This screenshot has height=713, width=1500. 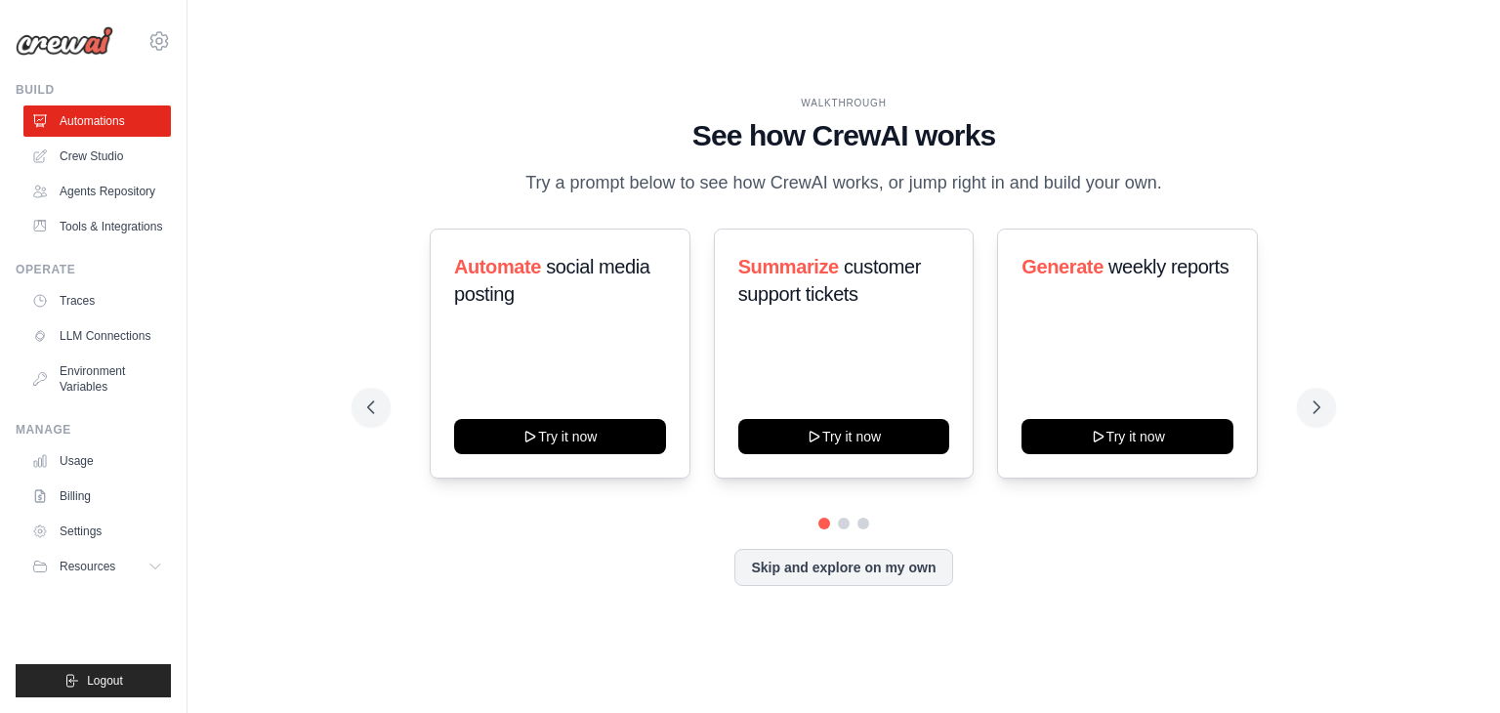 I want to click on a: Settings, so click(x=97, y=531).